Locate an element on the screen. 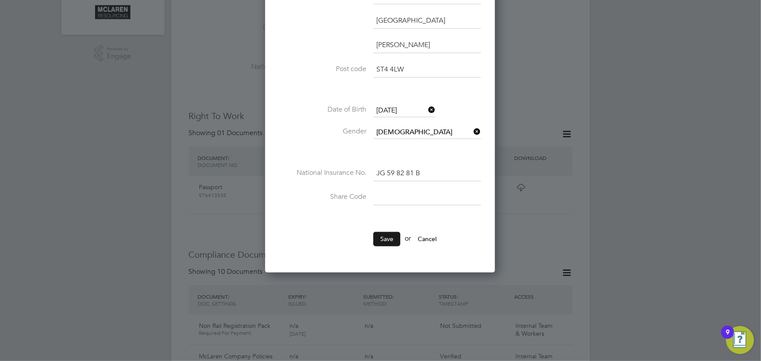 The width and height of the screenshot is (761, 361). button: Open Resource Center, 9 new notifications is located at coordinates (740, 340).